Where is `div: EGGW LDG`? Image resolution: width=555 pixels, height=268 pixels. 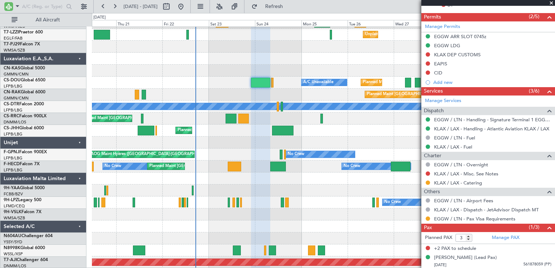 div: EGGW LDG is located at coordinates (447, 45).